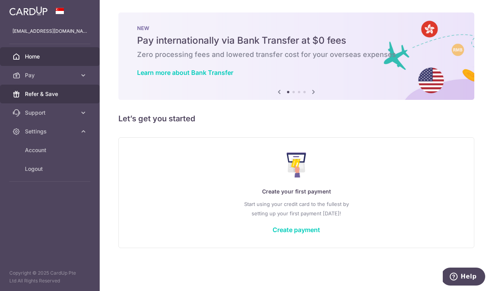 This screenshot has width=493, height=291. I want to click on a: Create payment, so click(296, 229).